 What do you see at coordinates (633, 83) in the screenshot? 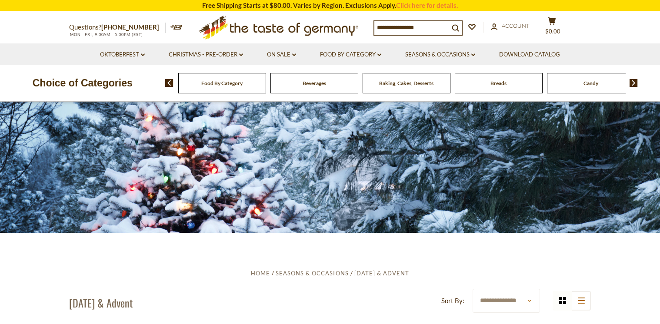
I see `img: next arrow` at bounding box center [633, 83].